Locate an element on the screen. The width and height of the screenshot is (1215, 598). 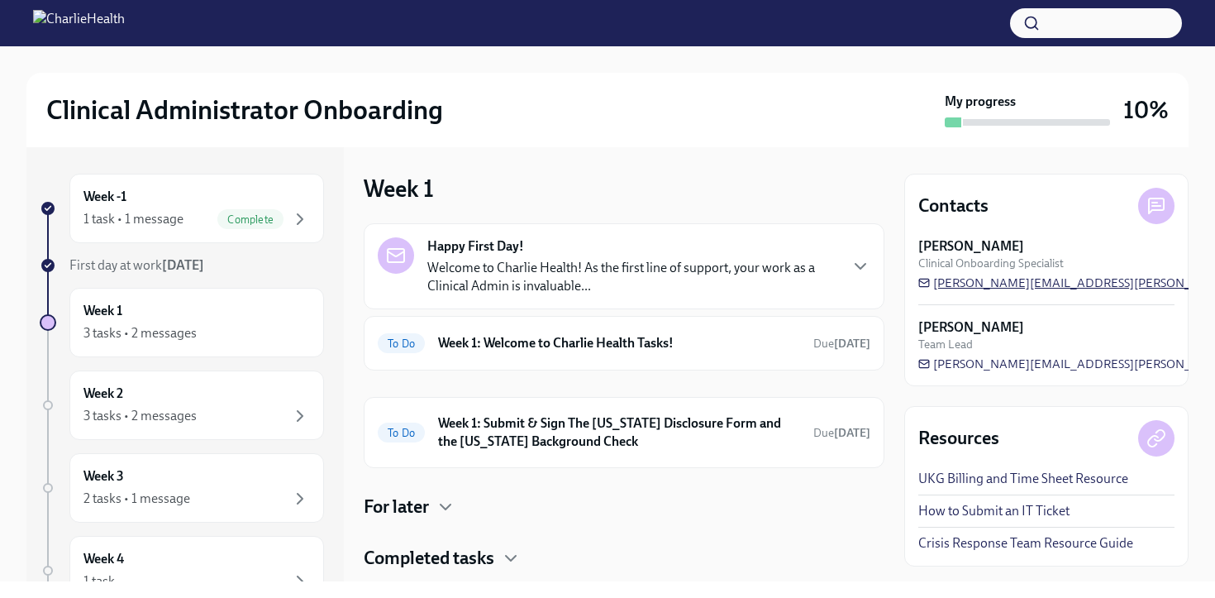
a: Week -11 task • 1 messageComplete is located at coordinates (182, 208).